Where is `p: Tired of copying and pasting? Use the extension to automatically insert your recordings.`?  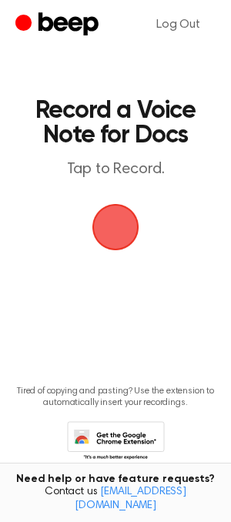
p: Tired of copying and pasting? Use the extension to automatically insert your recordings. is located at coordinates (116, 398).